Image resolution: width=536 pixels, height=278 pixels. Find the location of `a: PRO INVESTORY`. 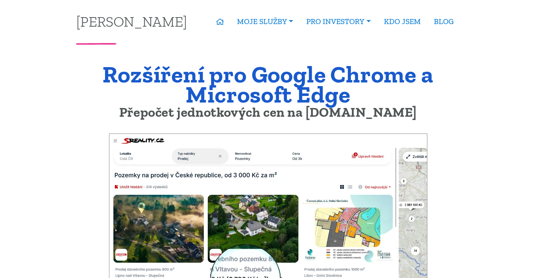

a: PRO INVESTORY is located at coordinates (338, 22).